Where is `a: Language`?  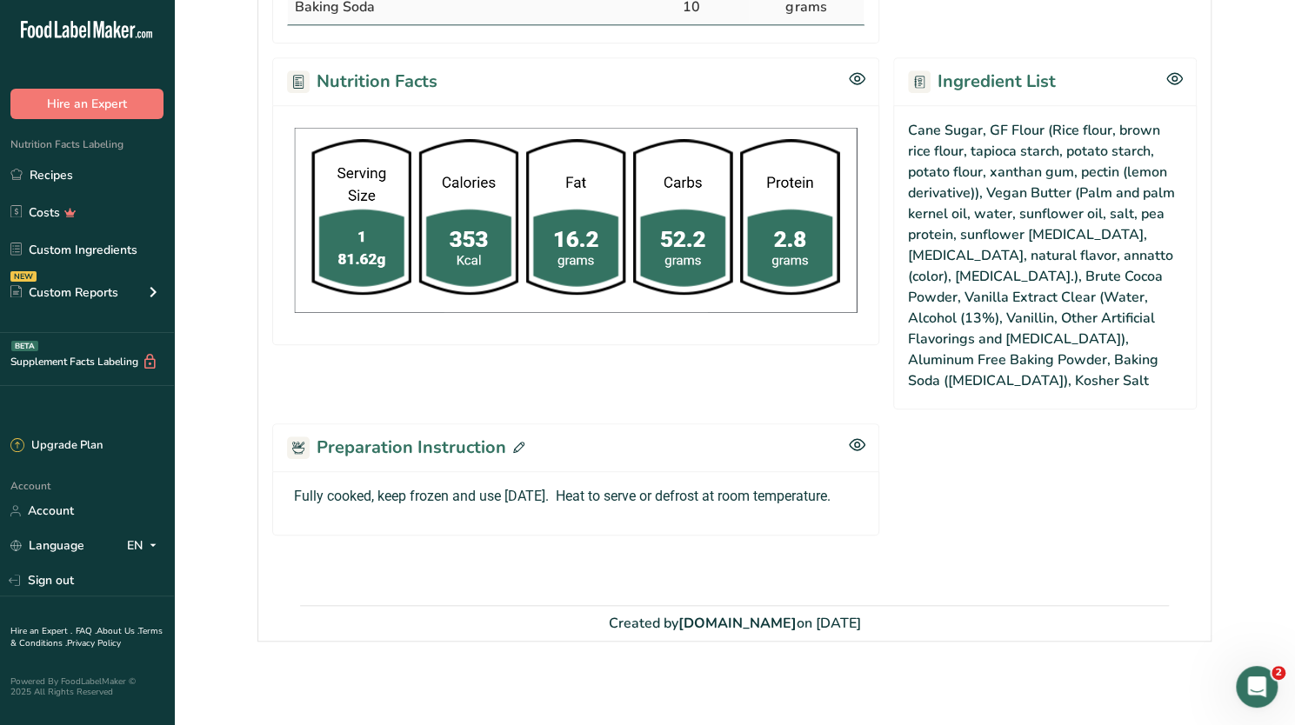
a: Language is located at coordinates (47, 545).